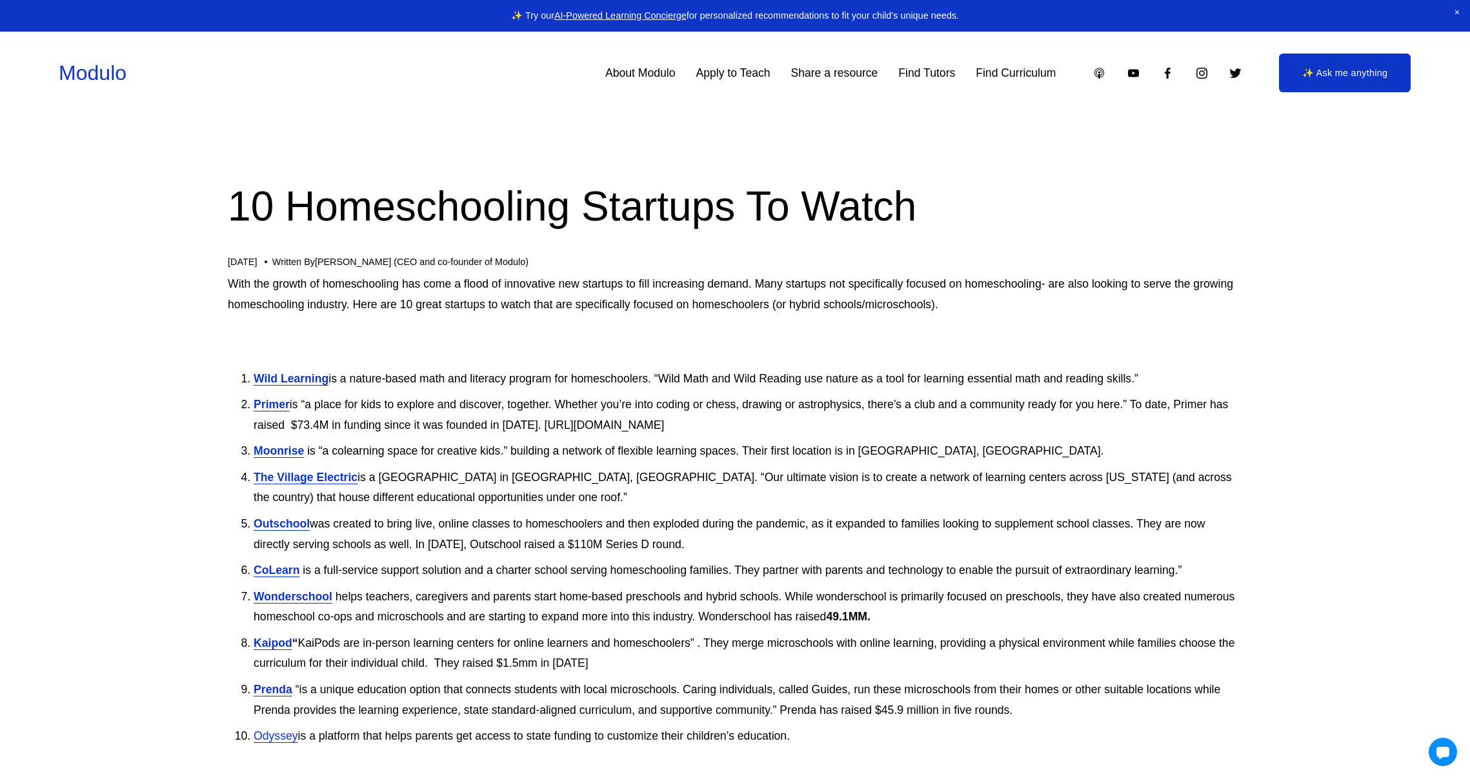 The width and height of the screenshot is (1470, 779). Describe the element at coordinates (748, 607) in the screenshot. I see `p: helps teachers, caregivers and parents start home-based preschools and hybrid schools. While wond...` at that location.